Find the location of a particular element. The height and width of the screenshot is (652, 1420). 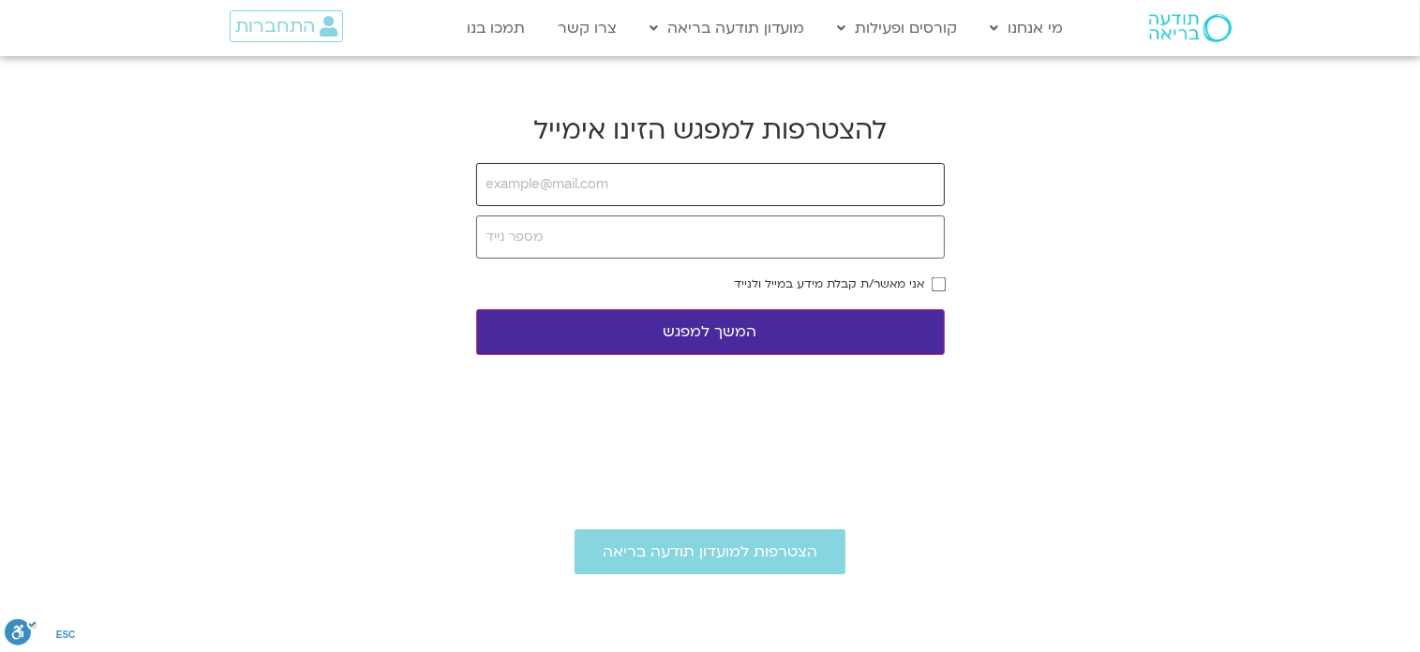

h2: להצטרפות למפגש הזינו אימייל is located at coordinates (710, 130).